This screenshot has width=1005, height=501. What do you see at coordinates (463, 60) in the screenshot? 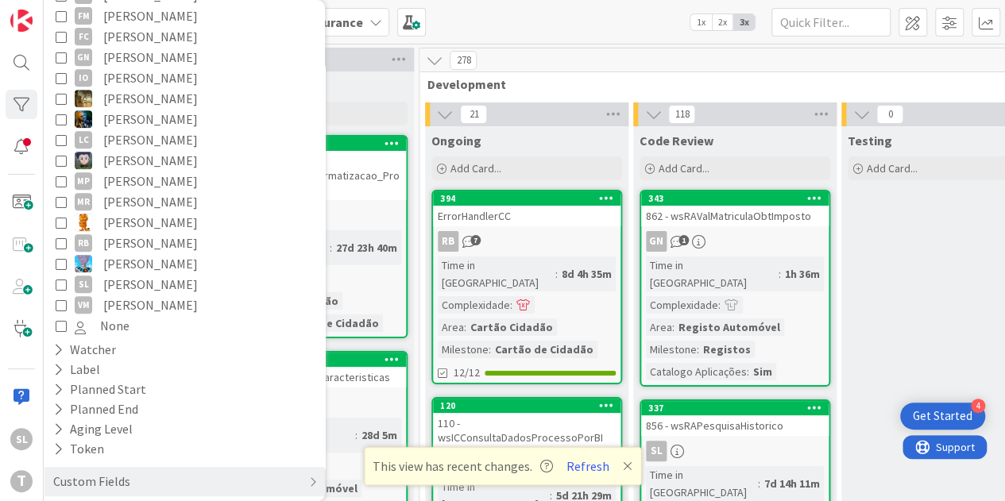
I see `span: 278` at bounding box center [463, 60].